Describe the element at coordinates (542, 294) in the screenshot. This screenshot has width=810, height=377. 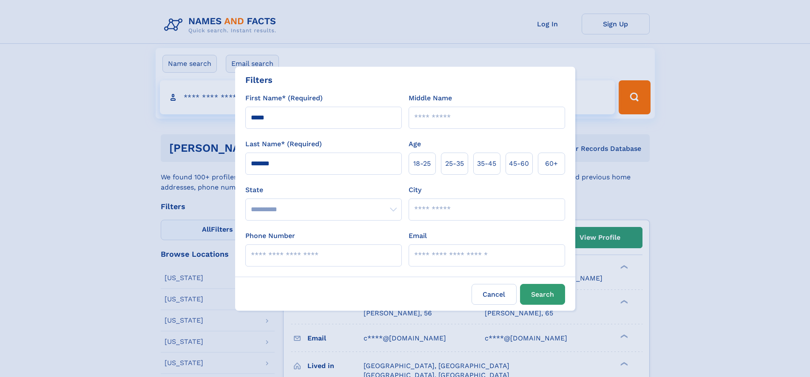
I see `button: Search` at that location.